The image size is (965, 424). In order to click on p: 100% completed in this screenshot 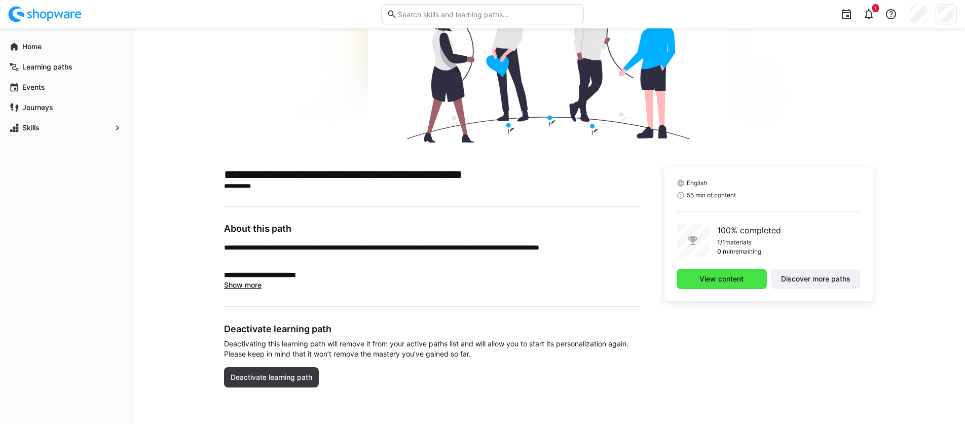, I will do `click(749, 230)`.